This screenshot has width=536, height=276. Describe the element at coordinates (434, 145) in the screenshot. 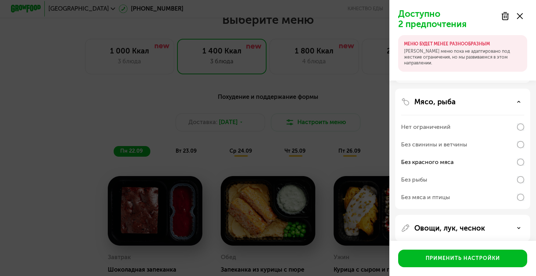

I see `div: Без свинины и ветчины` at that location.